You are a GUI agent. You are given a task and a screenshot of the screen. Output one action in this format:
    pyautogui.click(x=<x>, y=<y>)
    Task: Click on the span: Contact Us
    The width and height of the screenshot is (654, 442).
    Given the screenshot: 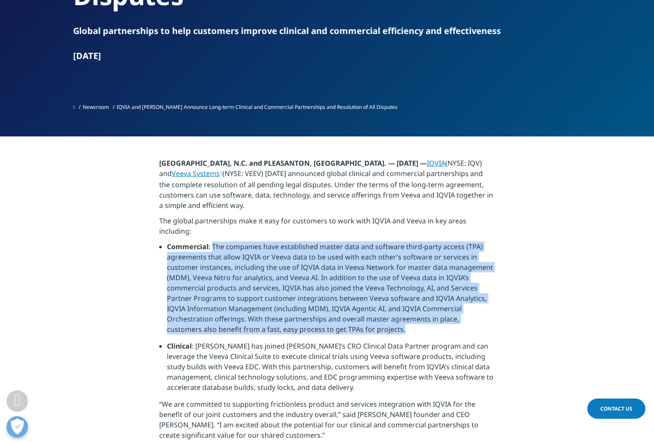 What is the action you would take?
    pyautogui.click(x=616, y=408)
    